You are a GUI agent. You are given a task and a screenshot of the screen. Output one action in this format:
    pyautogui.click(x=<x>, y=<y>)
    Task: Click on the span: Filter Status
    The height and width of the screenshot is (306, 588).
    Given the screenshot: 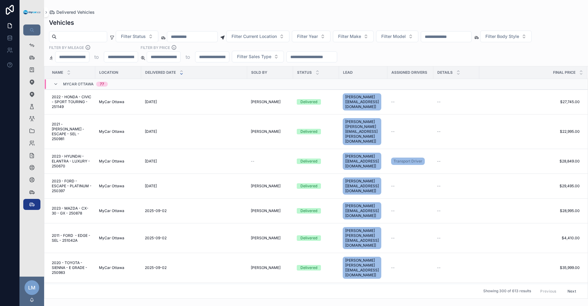 What is the action you would take?
    pyautogui.click(x=133, y=36)
    